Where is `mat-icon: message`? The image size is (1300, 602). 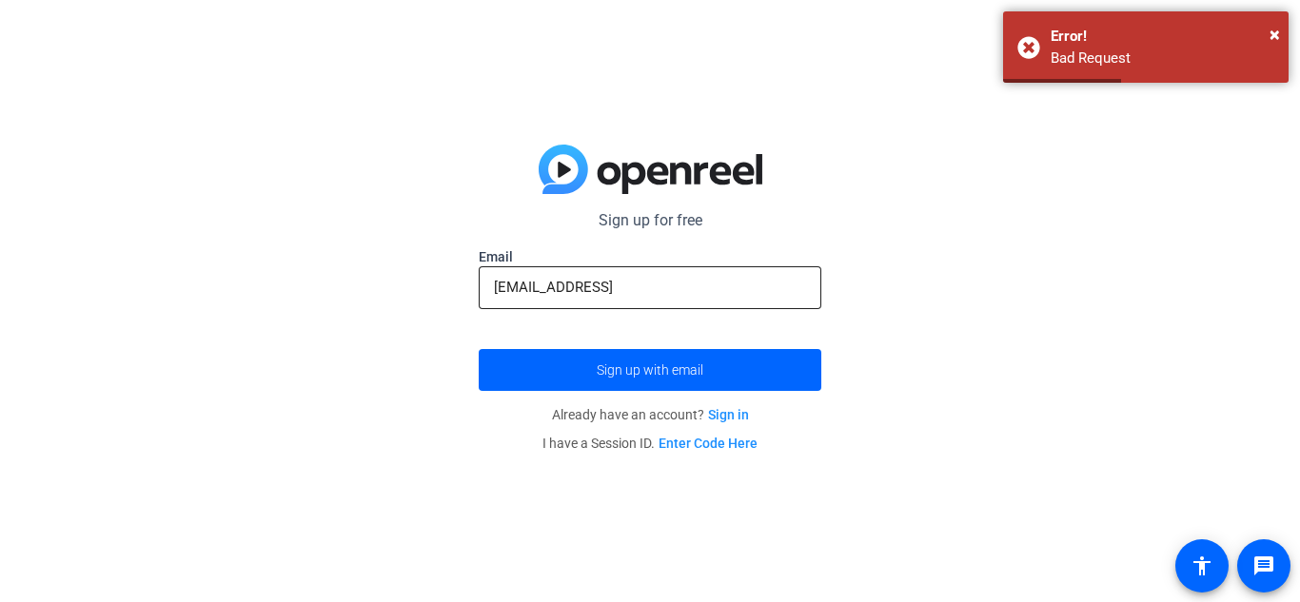
mat-icon: message is located at coordinates (1264, 566).